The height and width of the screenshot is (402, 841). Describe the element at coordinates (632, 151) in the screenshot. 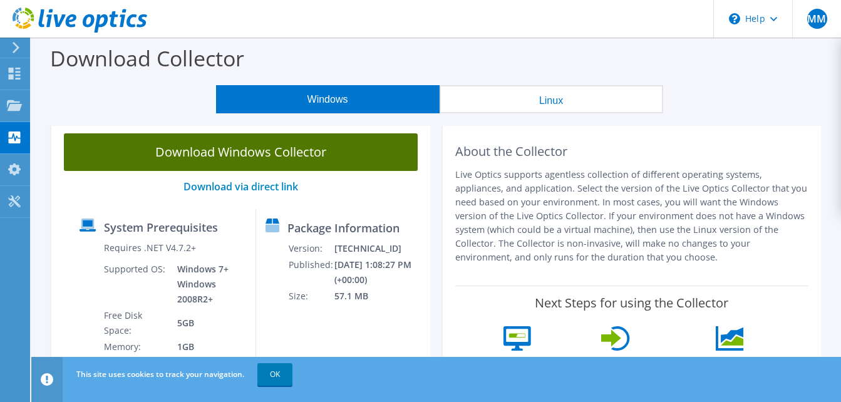

I see `h2: About the Collector` at that location.